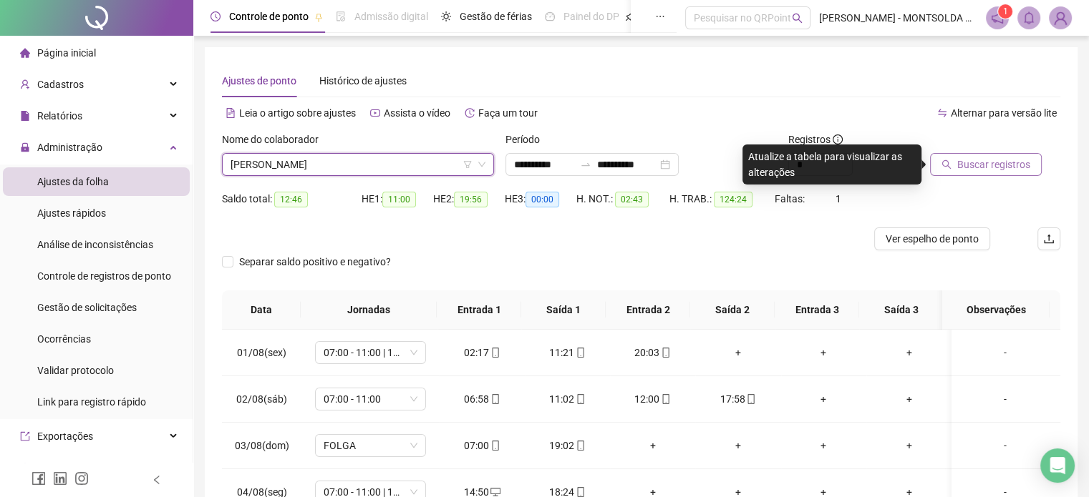  I want to click on span: Histórico de ajustes, so click(363, 81).